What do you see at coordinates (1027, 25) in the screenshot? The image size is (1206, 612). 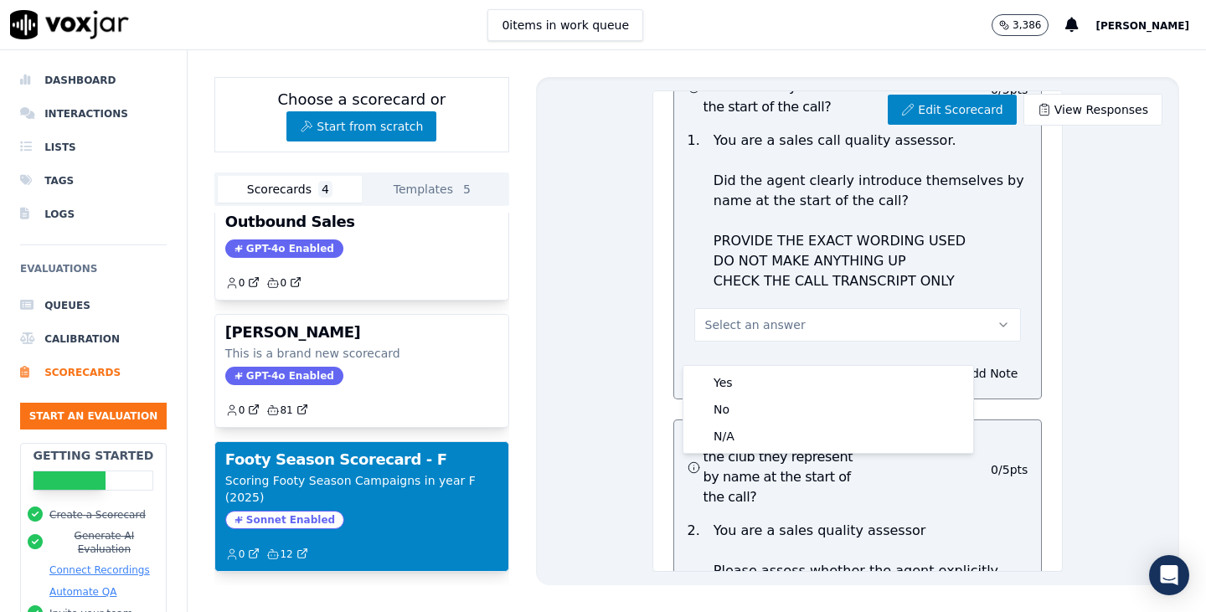 I see `p: 3,386` at bounding box center [1027, 25].